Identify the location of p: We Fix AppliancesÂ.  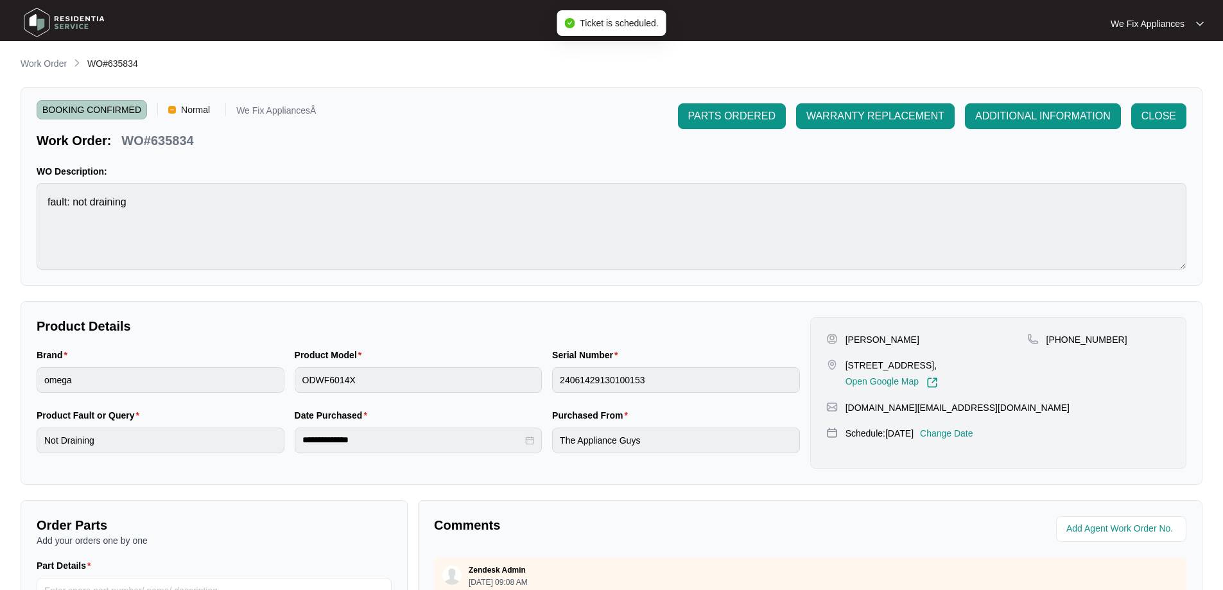
(276, 112).